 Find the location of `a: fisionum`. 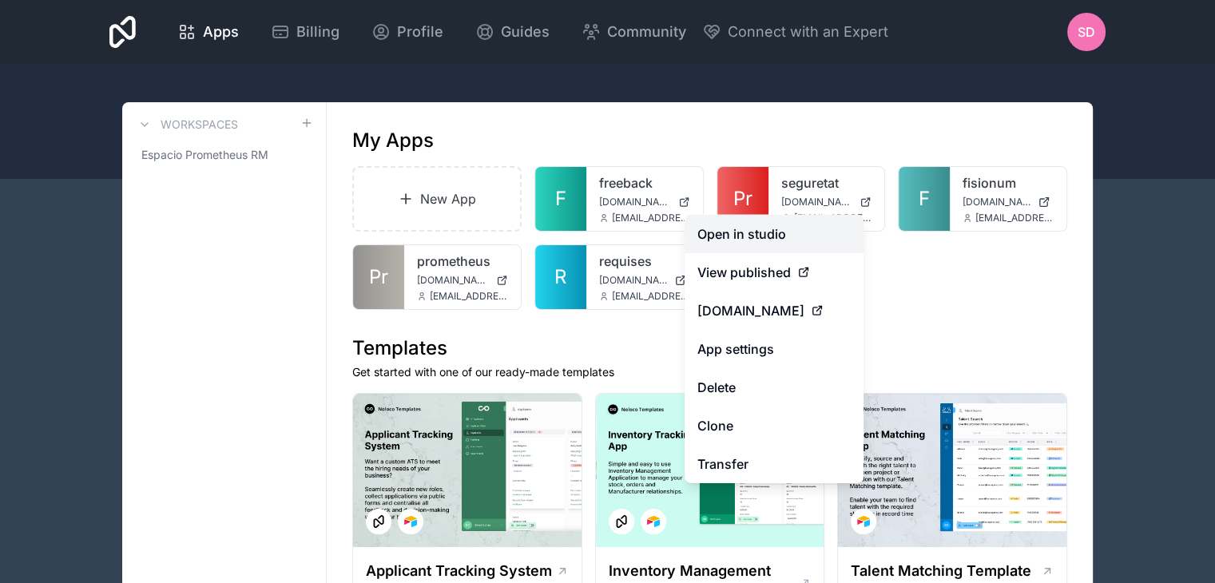

a: fisionum is located at coordinates (1008, 183).